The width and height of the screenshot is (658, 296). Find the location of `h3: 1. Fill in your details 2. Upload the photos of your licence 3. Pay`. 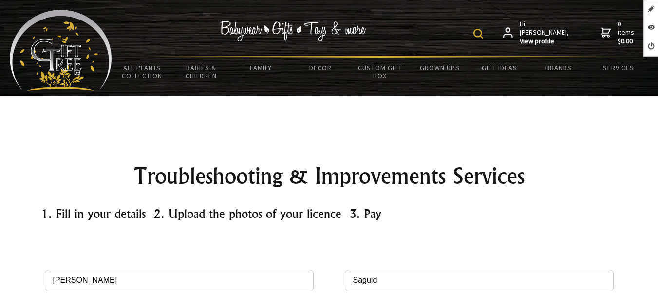

h3: 1. Fill in your details 2. Upload the photos of your licence 3. Pay is located at coordinates (329, 213).